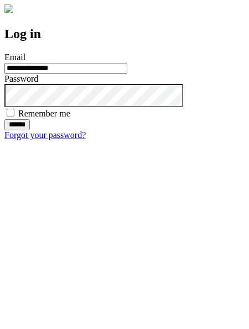 Image resolution: width=249 pixels, height=329 pixels. I want to click on label: Remember me, so click(44, 113).